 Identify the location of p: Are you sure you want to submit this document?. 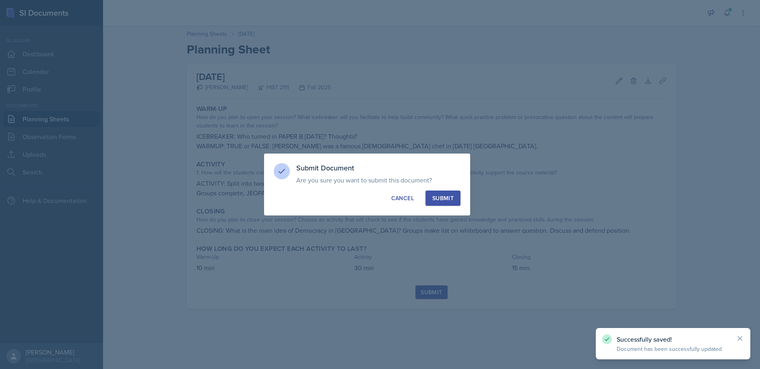
(378, 180).